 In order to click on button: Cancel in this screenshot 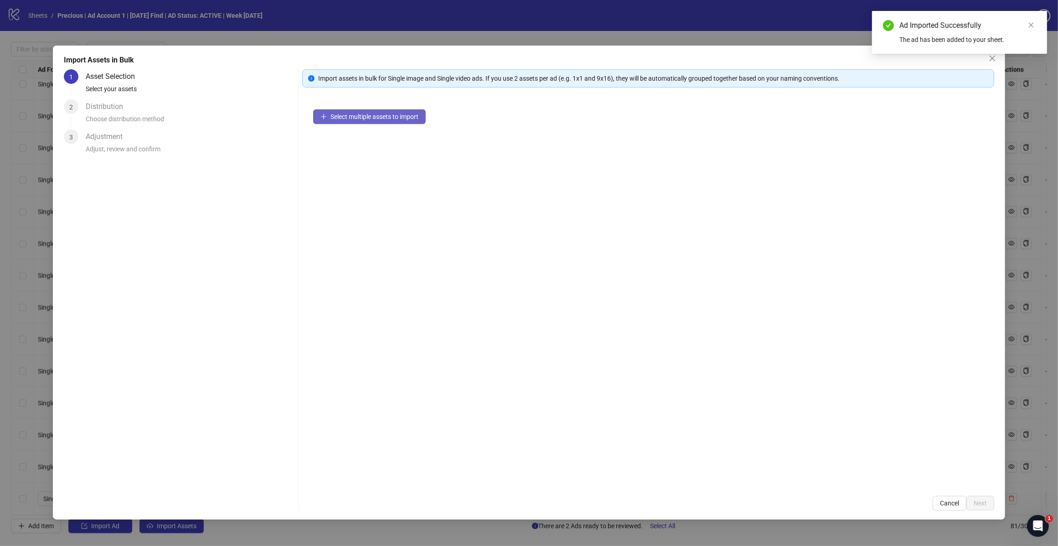, I will do `click(949, 503)`.